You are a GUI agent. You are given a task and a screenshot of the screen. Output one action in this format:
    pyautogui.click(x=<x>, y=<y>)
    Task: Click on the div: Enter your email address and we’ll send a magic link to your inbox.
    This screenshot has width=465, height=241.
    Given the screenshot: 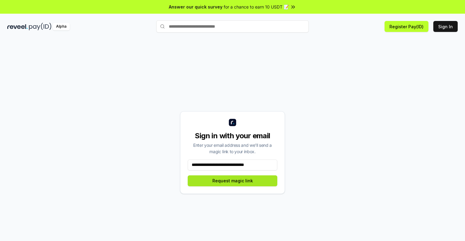 What is the action you would take?
    pyautogui.click(x=232, y=149)
    